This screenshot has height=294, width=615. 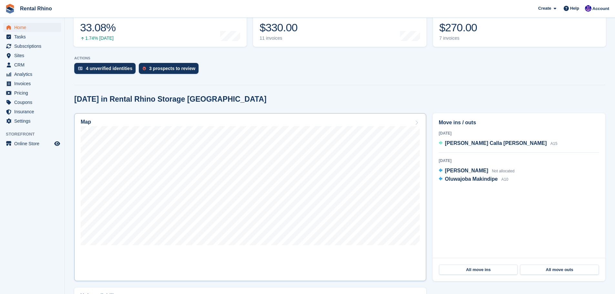 What do you see at coordinates (250, 197) in the screenshot?
I see `a: Map` at bounding box center [250, 197].